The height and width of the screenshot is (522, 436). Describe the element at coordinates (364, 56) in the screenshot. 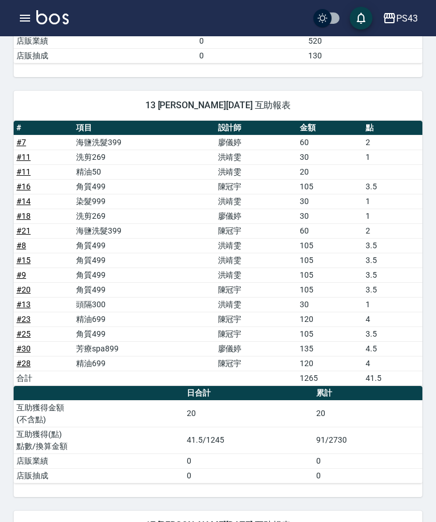

I see `td: 130` at that location.